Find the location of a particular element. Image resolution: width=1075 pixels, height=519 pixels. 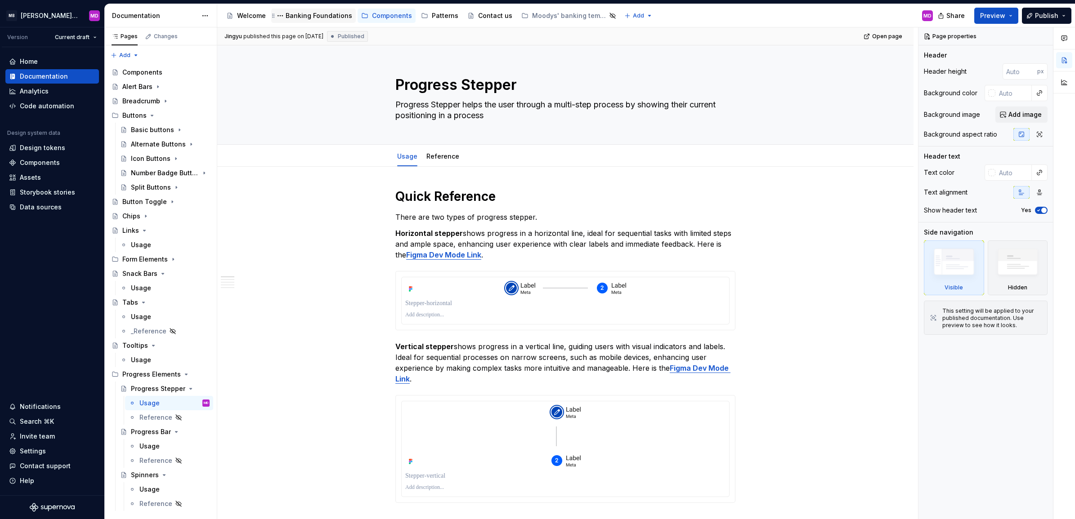

a: Button Toggle is located at coordinates (161, 202).